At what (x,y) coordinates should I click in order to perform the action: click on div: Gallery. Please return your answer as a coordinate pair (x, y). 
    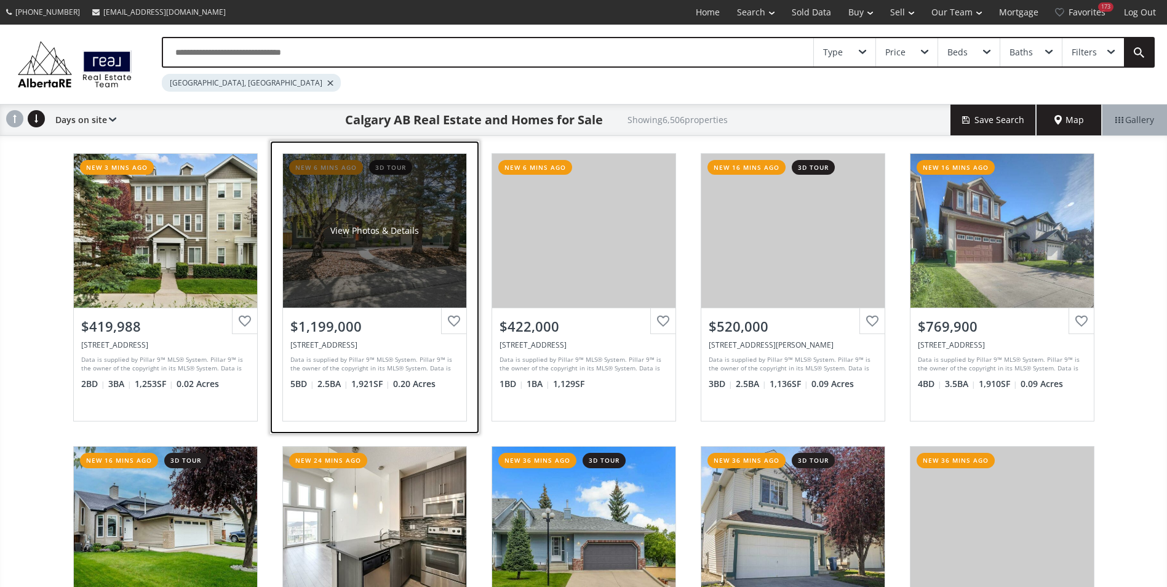
    Looking at the image, I should click on (1134, 120).